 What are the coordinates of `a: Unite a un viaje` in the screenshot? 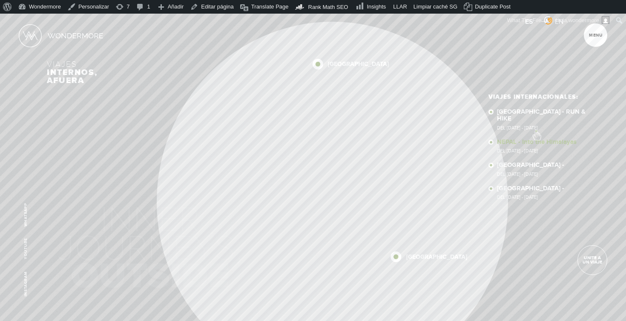 It's located at (592, 260).